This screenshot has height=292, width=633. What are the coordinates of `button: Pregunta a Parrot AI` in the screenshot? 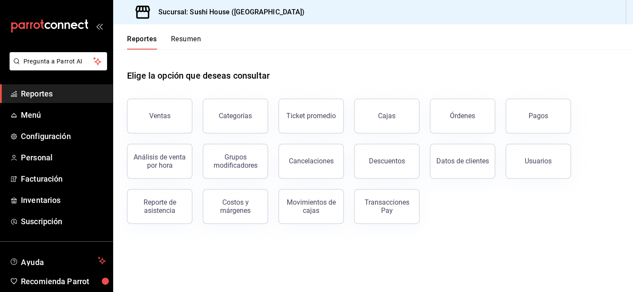 It's located at (58, 61).